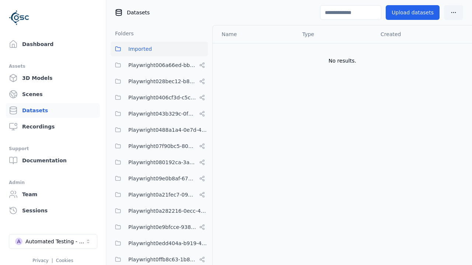 The width and height of the screenshot is (472, 265). Describe the element at coordinates (159, 114) in the screenshot. I see `button: Playwright043b329c-0fea-4eef-a1dd-c1b85d96f68d` at that location.